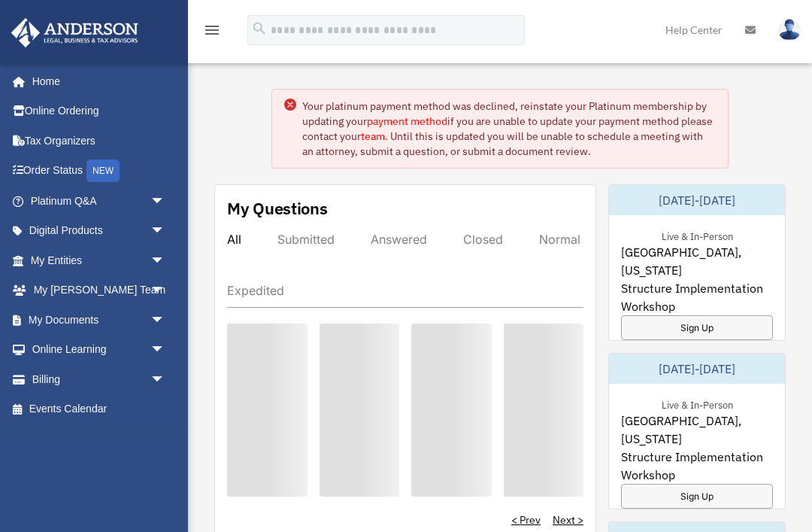 Image resolution: width=812 pixels, height=532 pixels. Describe the element at coordinates (373, 136) in the screenshot. I see `a: team` at that location.